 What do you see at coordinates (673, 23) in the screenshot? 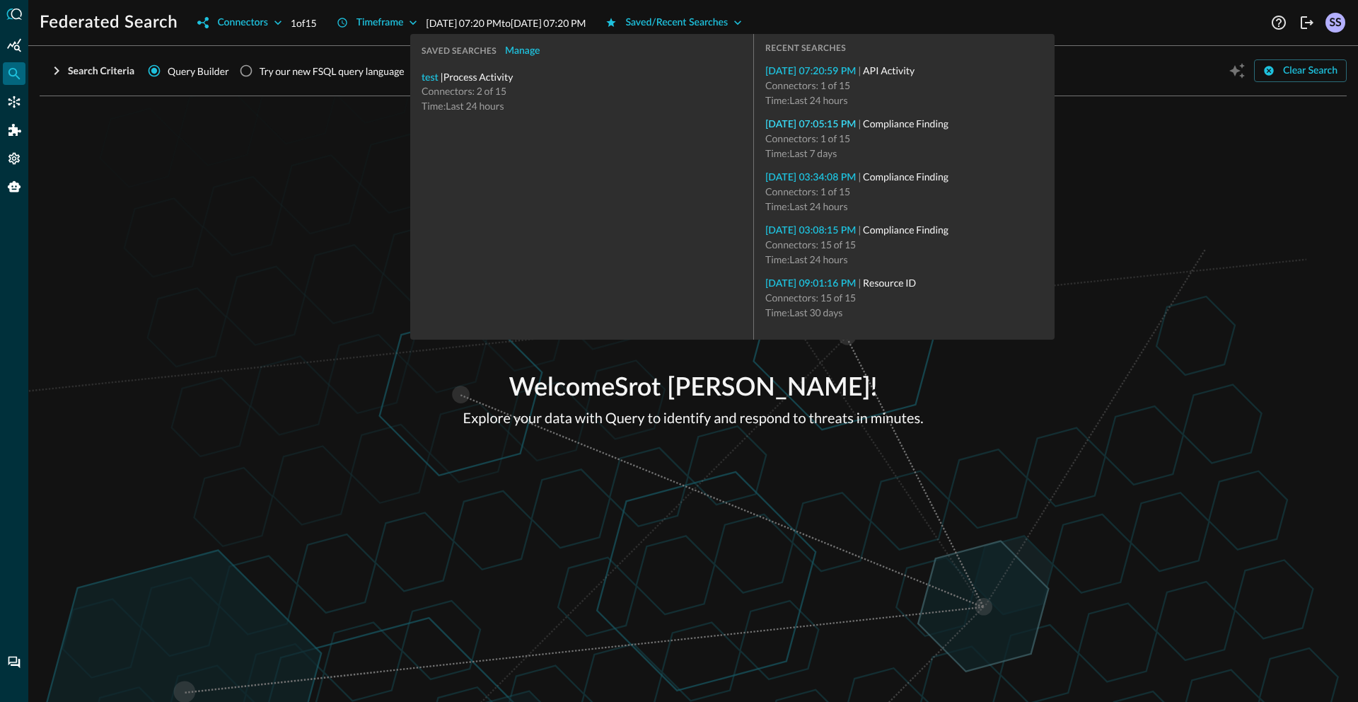
I see `button: Saved/Recent Searches` at bounding box center [673, 23].